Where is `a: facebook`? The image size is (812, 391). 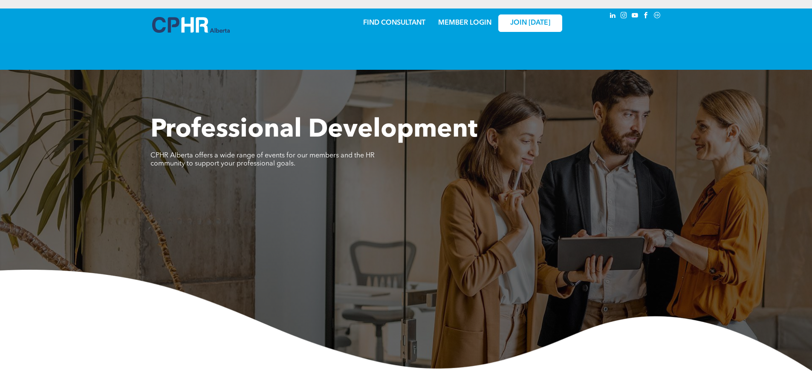 a: facebook is located at coordinates (646, 16).